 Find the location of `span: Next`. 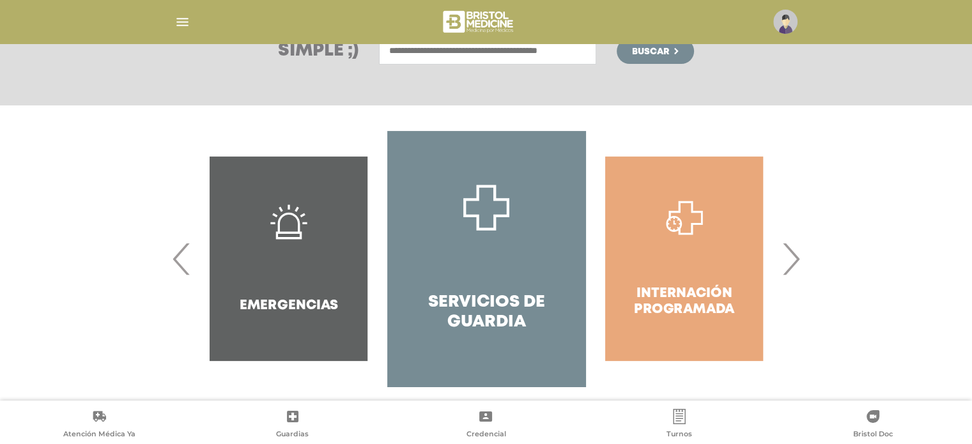

span: Next is located at coordinates (790, 259).